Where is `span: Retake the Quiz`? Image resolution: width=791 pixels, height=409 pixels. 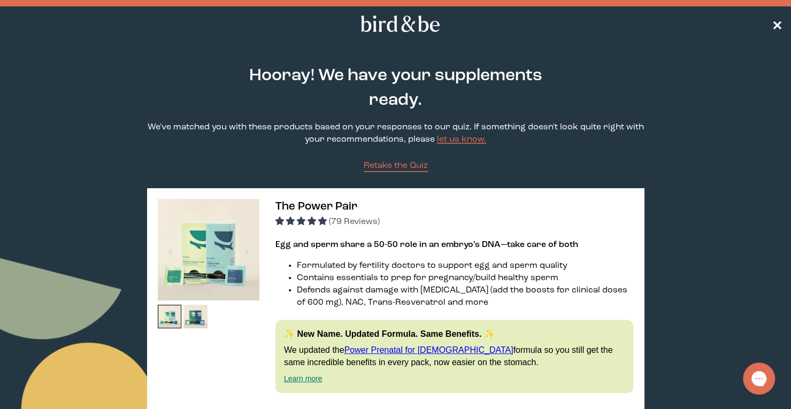 span: Retake the Quiz is located at coordinates (396, 166).